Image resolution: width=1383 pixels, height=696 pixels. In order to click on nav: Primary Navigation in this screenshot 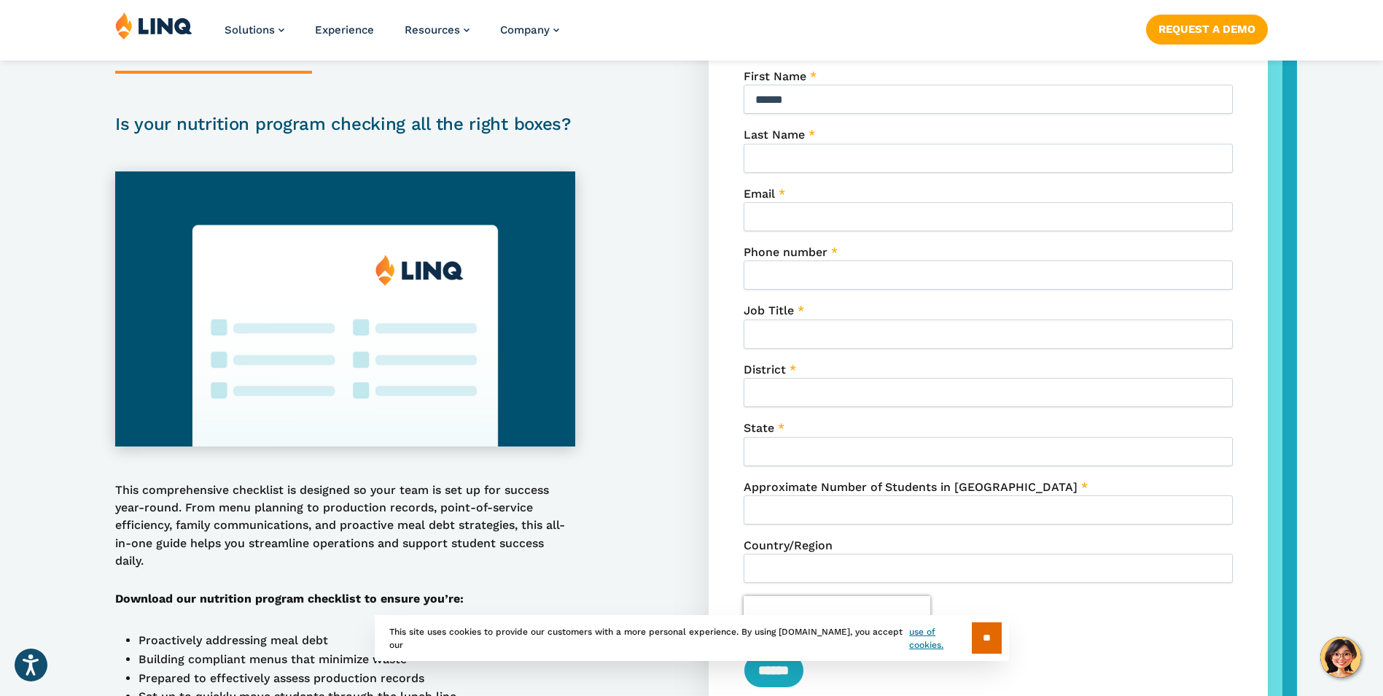, I will do `click(392, 36)`.